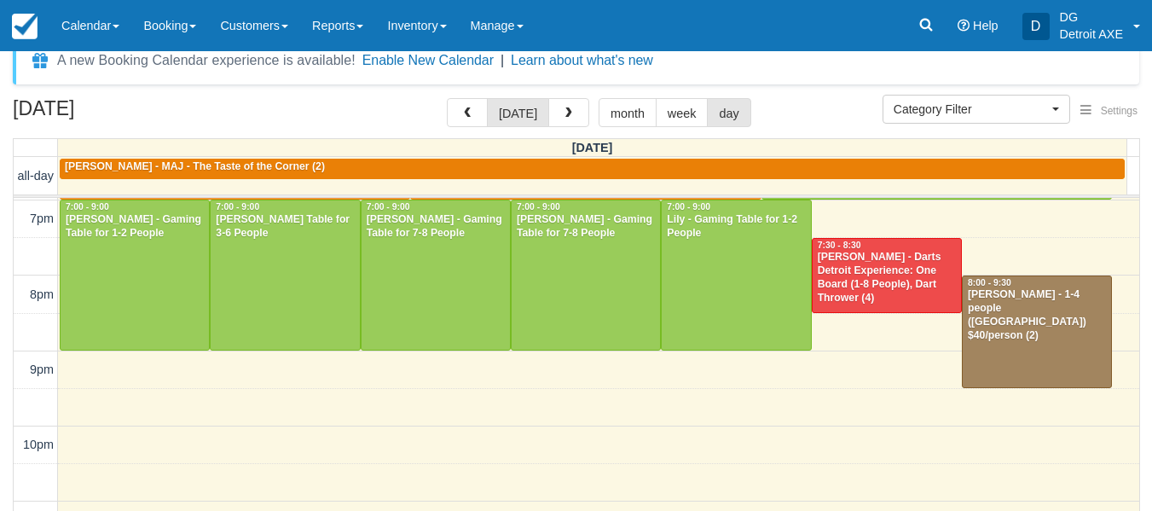  I want to click on i: Help, so click(963, 26).